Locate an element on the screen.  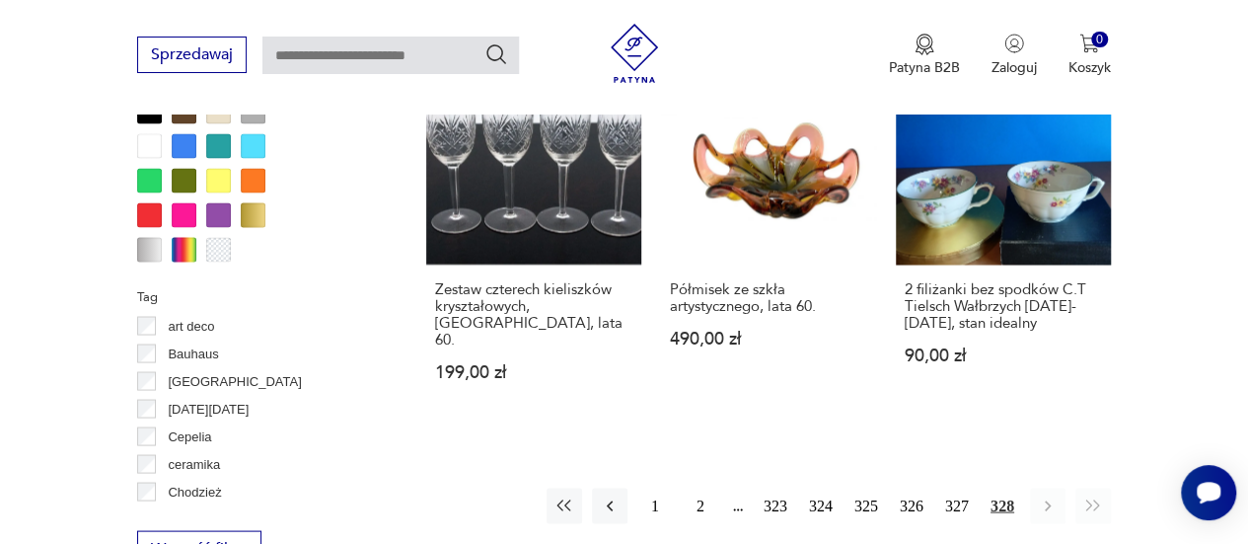
img: Patyna - sklep z meblami i dekoracjami vintage is located at coordinates (635, 53).